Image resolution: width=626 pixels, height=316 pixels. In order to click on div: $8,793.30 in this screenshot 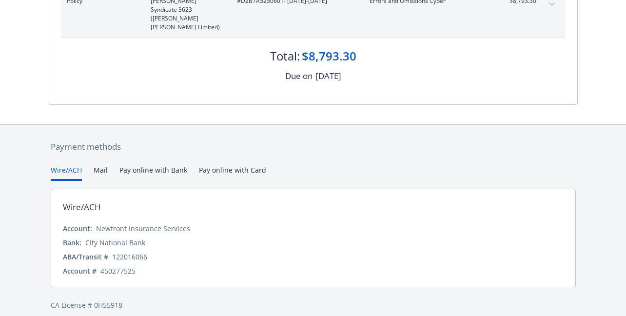, I will do `click(329, 56)`.